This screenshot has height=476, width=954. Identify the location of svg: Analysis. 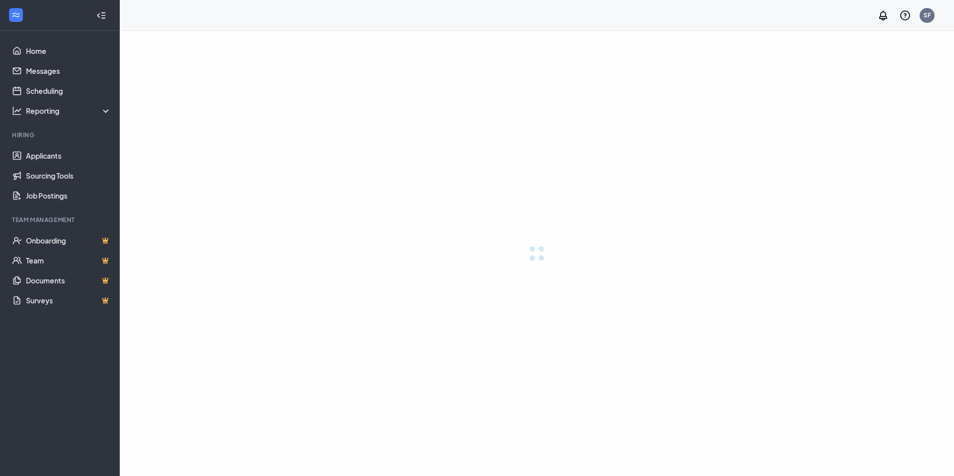
(17, 111).